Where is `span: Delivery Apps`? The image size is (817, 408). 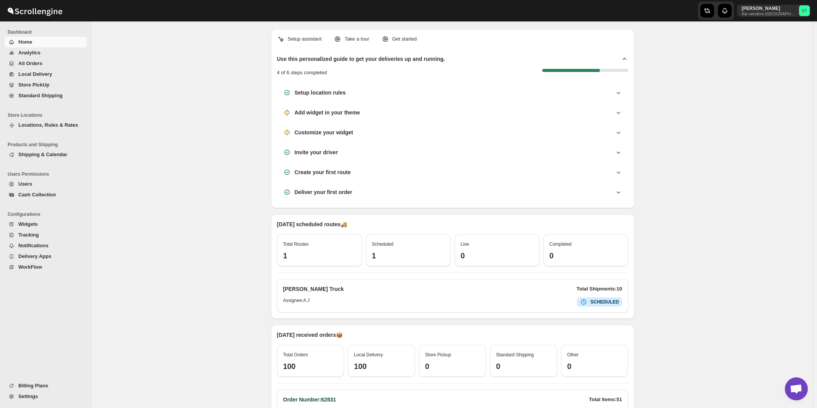
span: Delivery Apps is located at coordinates (35, 256).